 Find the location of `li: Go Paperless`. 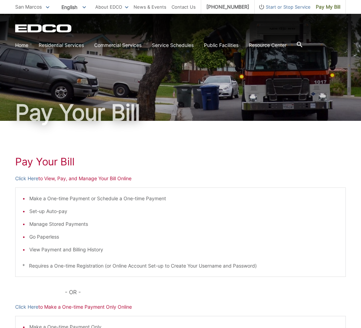

li: Go Paperless is located at coordinates (184, 237).